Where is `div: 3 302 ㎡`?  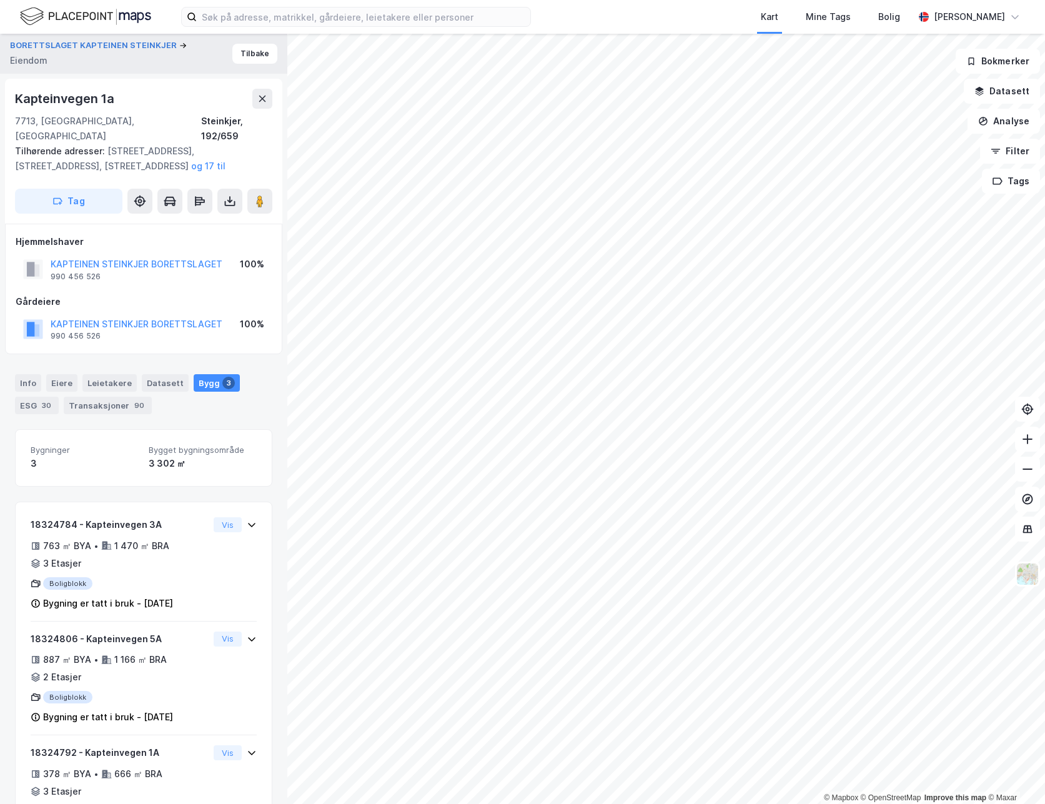 div: 3 302 ㎡ is located at coordinates (202, 463).